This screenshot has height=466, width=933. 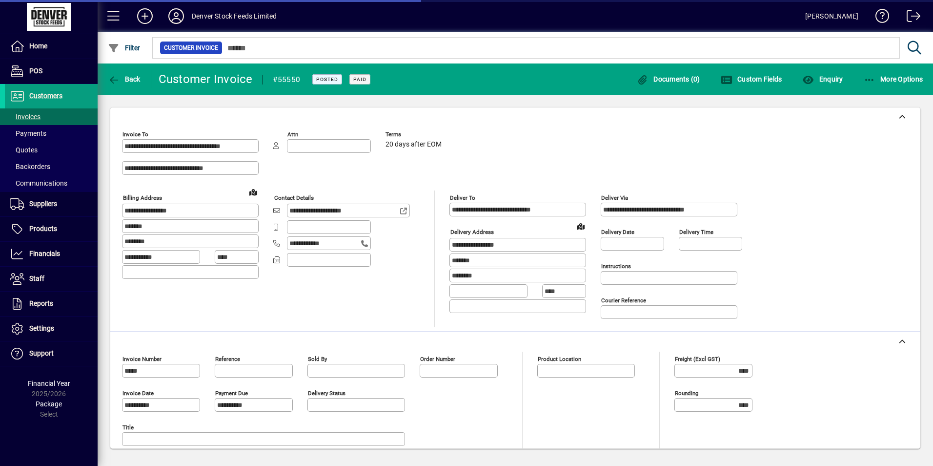 I want to click on span: Reports, so click(x=41, y=303).